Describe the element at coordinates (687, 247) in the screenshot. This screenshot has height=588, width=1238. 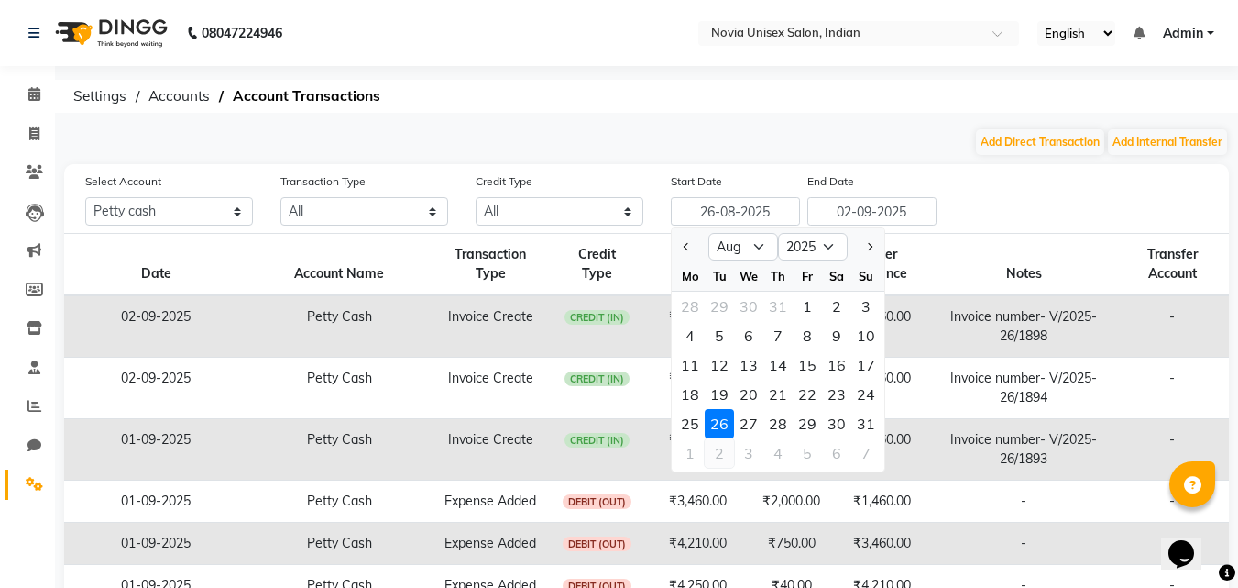
I see `button: Previous month` at that location.